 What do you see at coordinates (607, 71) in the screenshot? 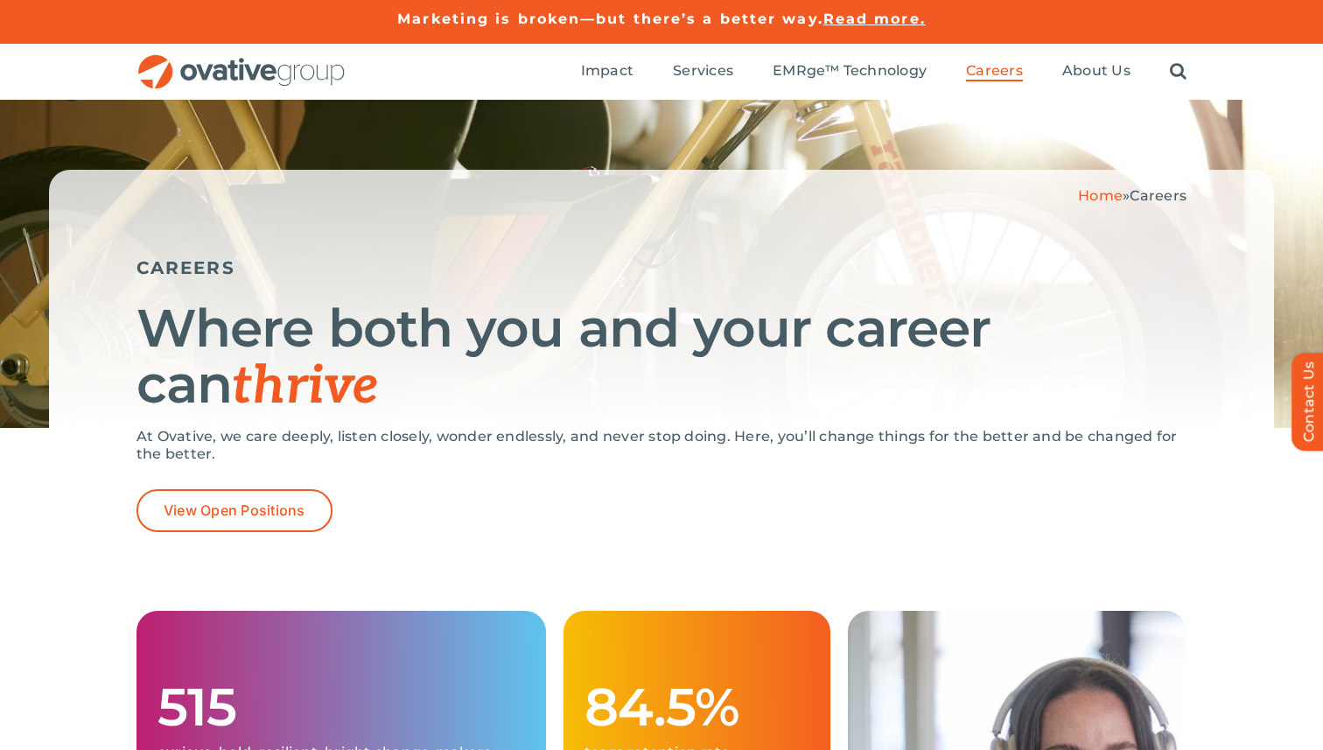
I see `span: Impact` at bounding box center [607, 71].